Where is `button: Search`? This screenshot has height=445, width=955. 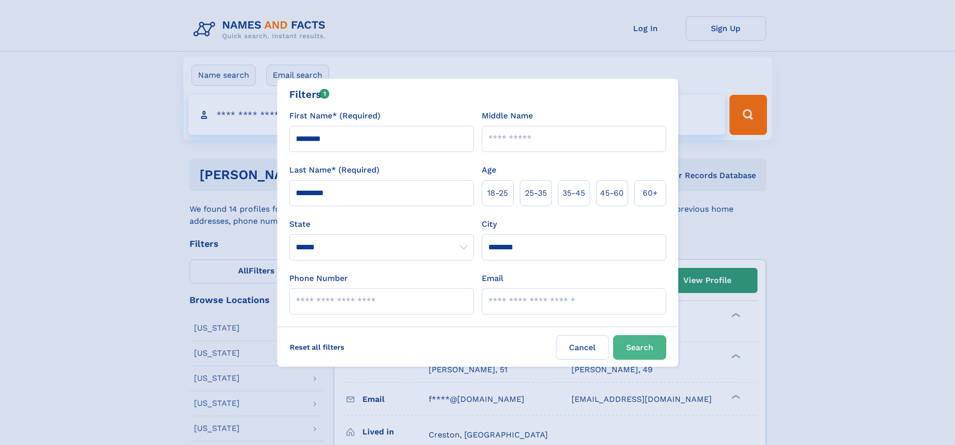
button: Search is located at coordinates (640, 347).